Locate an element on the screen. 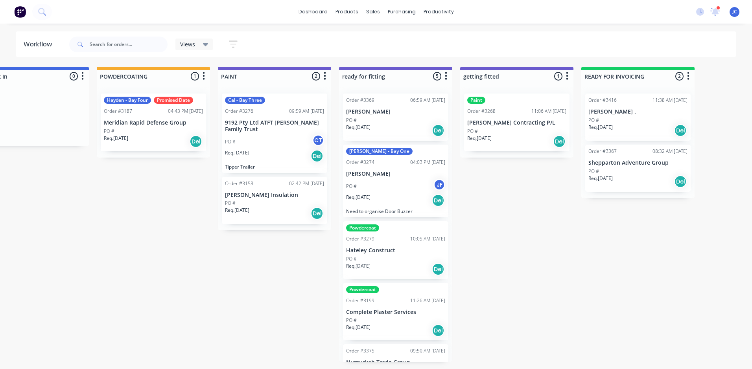  a: dashboard is located at coordinates (313, 12).